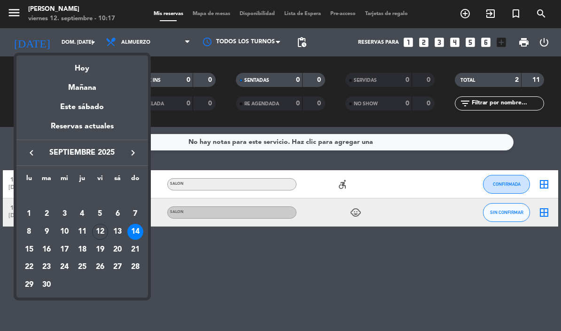 The width and height of the screenshot is (561, 331). Describe the element at coordinates (47, 232) in the screenshot. I see `div: 9` at that location.